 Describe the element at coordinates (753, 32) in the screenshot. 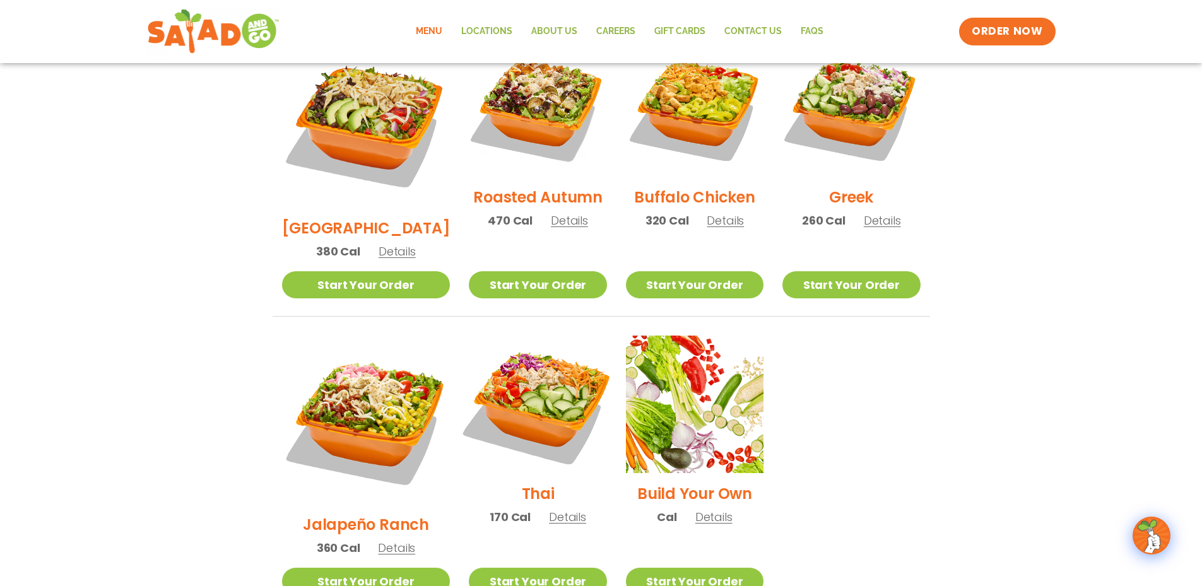

I see `a: Contact Us` at that location.